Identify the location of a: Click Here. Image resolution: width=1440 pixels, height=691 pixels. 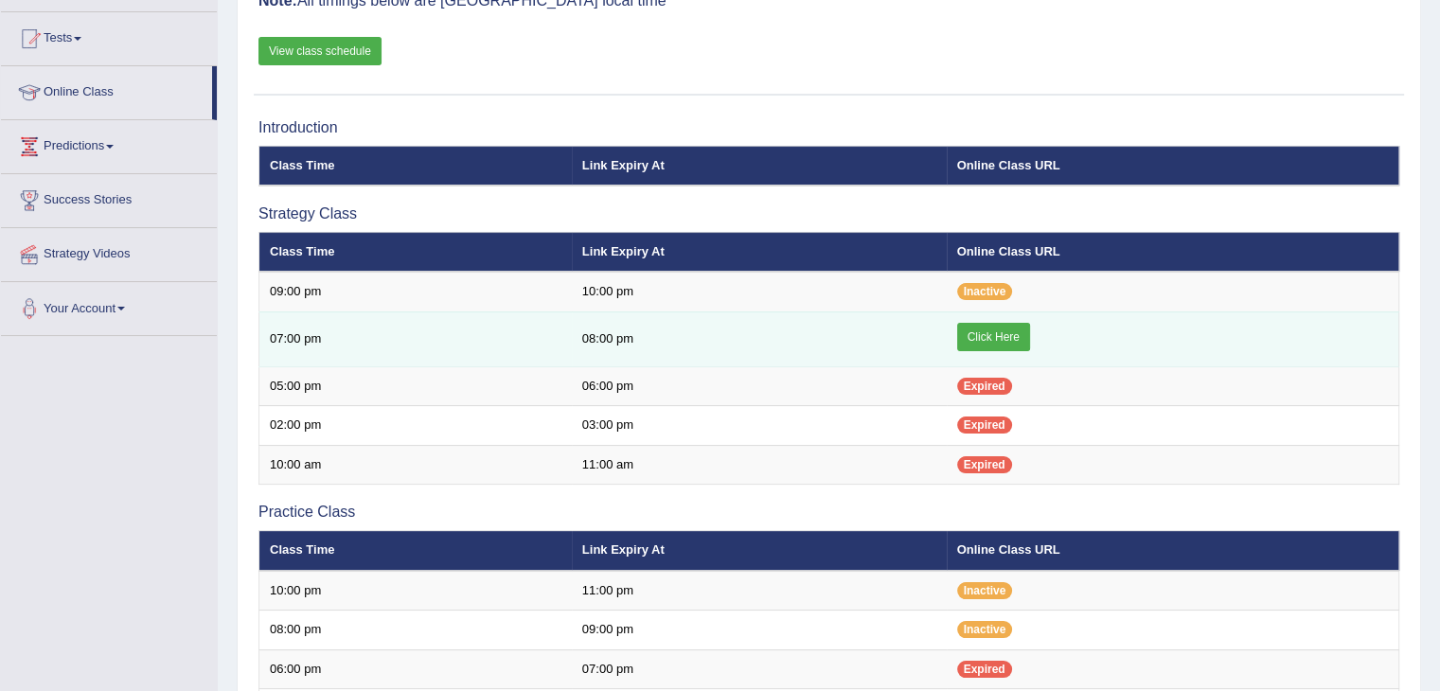
(993, 337).